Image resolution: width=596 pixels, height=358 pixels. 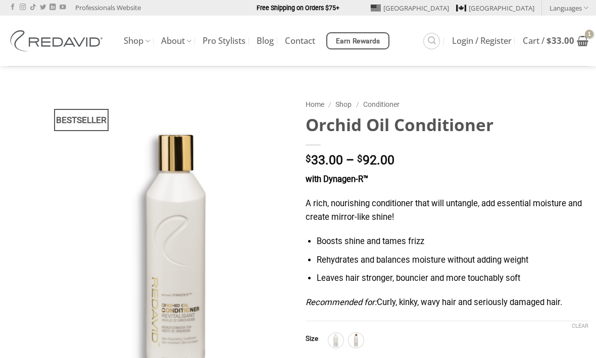 I want to click on bdi: 92.00, so click(x=376, y=160).